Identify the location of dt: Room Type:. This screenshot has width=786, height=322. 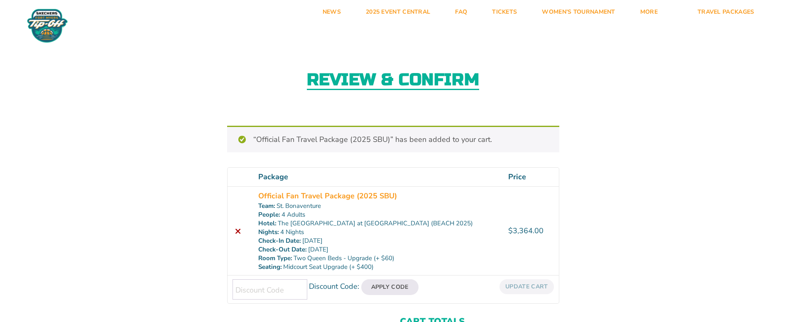
(275, 258).